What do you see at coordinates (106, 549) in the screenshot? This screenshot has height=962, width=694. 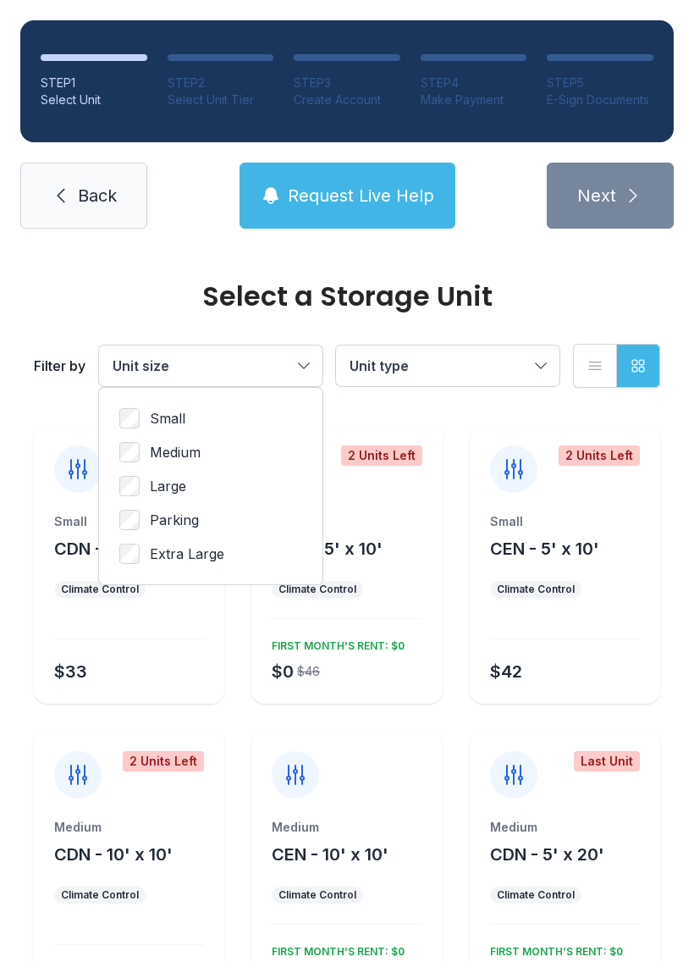 I see `button: CDN - 5' x 5'` at bounding box center [106, 549].